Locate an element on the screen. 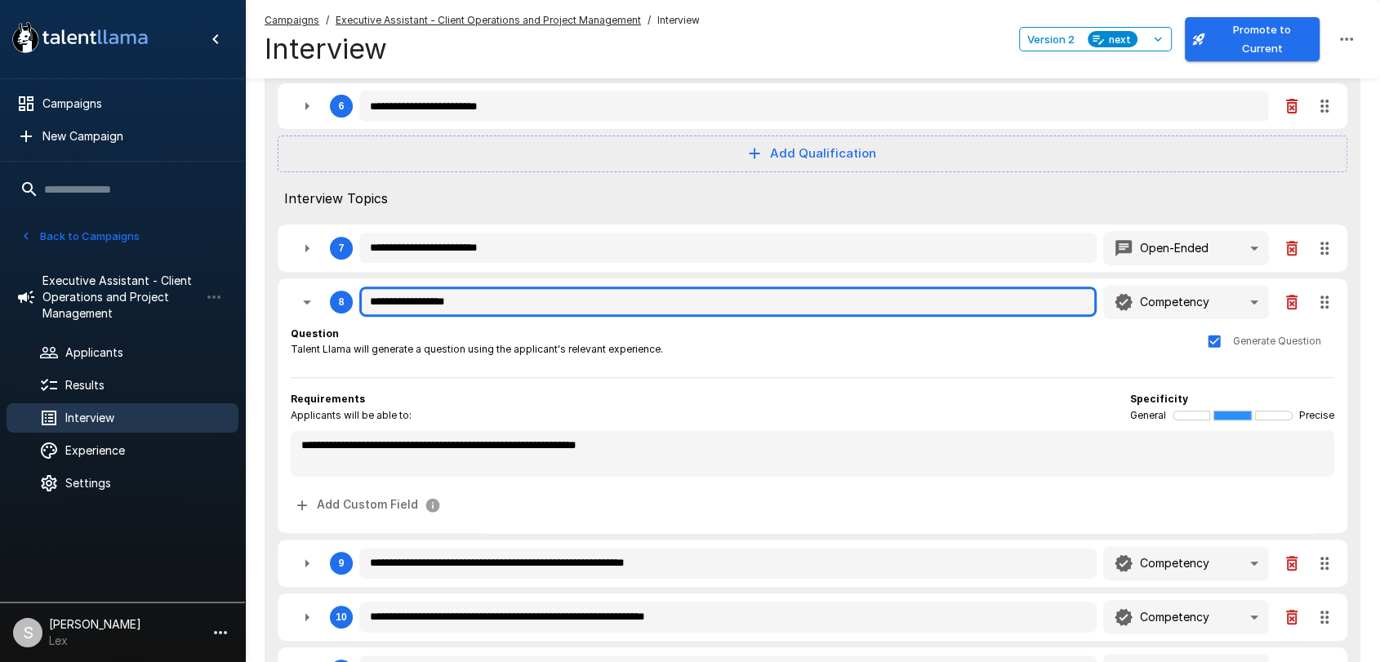 The height and width of the screenshot is (662, 1380). span: Talent Llama will generate a question using the applicant's relevant experience. is located at coordinates (477, 349).